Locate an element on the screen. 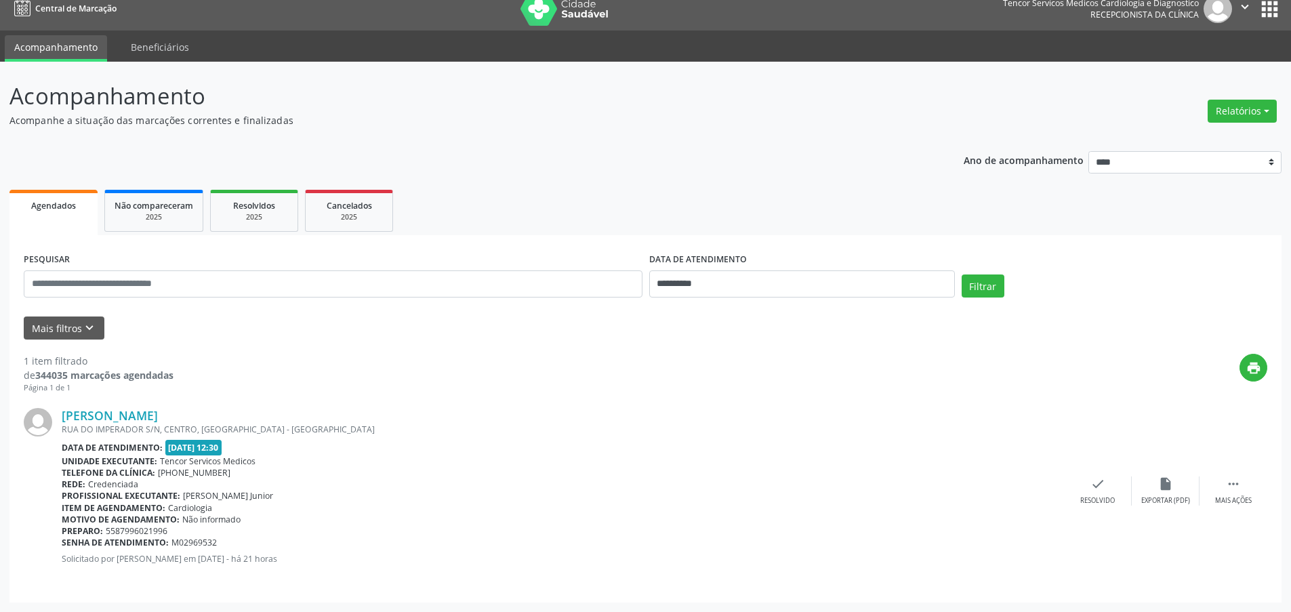  p: Ano de acompanhamento is located at coordinates (1023, 159).